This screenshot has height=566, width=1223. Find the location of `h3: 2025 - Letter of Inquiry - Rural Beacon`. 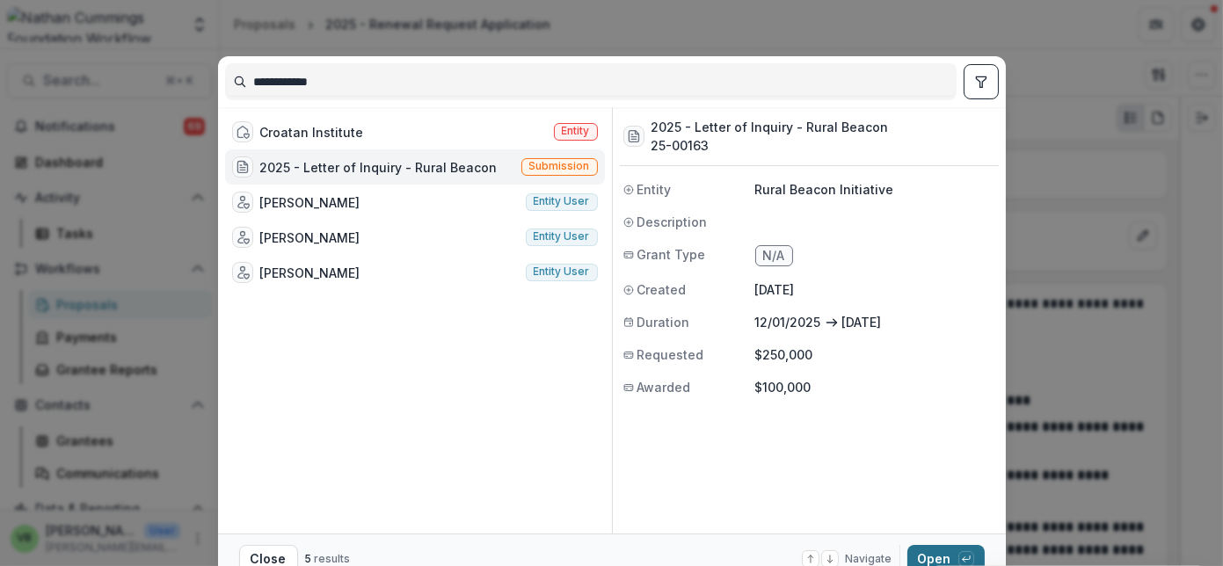

h3: 2025 - Letter of Inquiry - Rural Beacon is located at coordinates (770, 127).